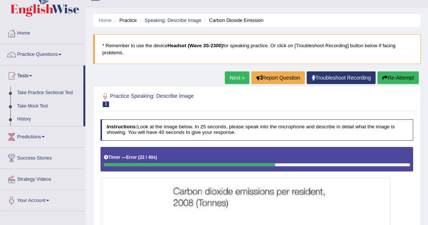  What do you see at coordinates (43, 136) in the screenshot?
I see `a: Predictions` at bounding box center [43, 136].